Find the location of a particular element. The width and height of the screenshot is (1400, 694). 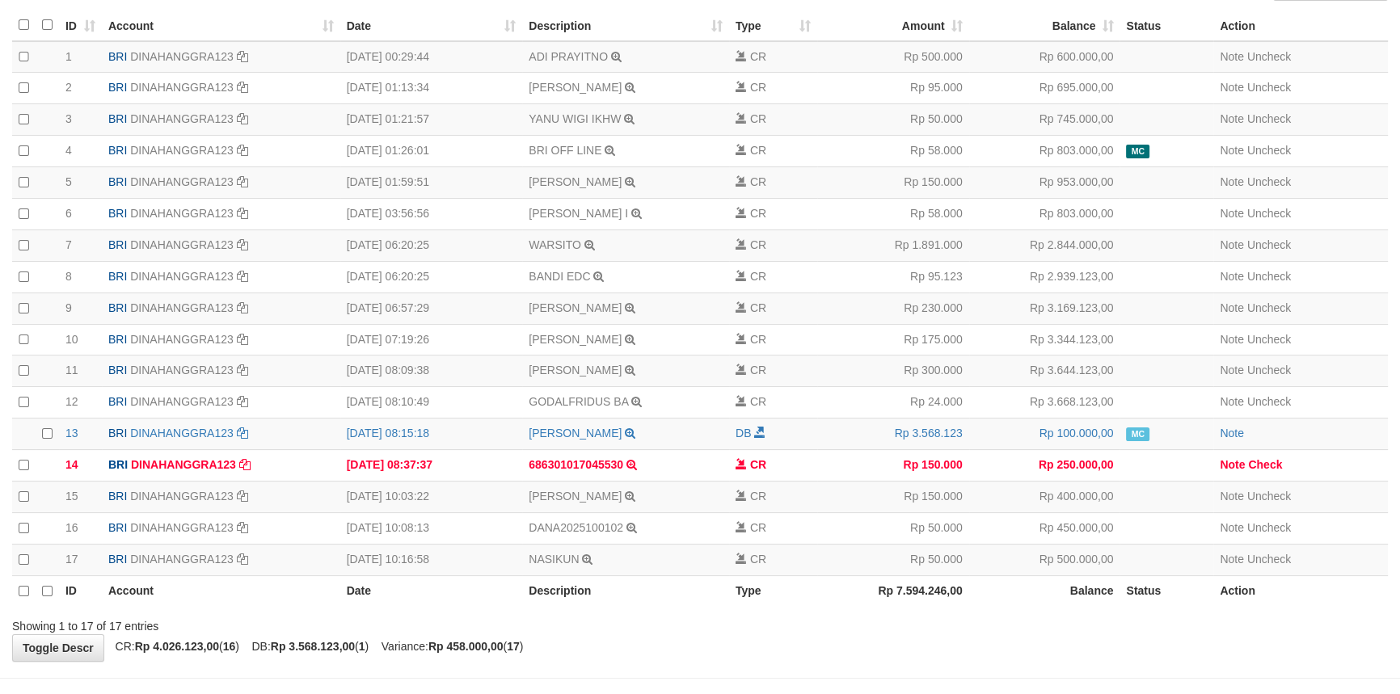

td: Rp 3.668.123,00 is located at coordinates (1044, 403).